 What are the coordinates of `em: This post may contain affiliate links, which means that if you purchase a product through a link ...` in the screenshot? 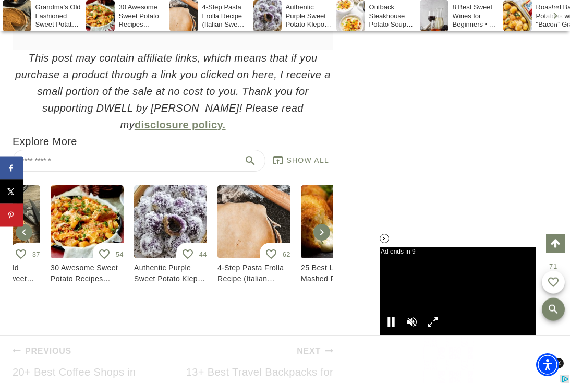 It's located at (173, 91).